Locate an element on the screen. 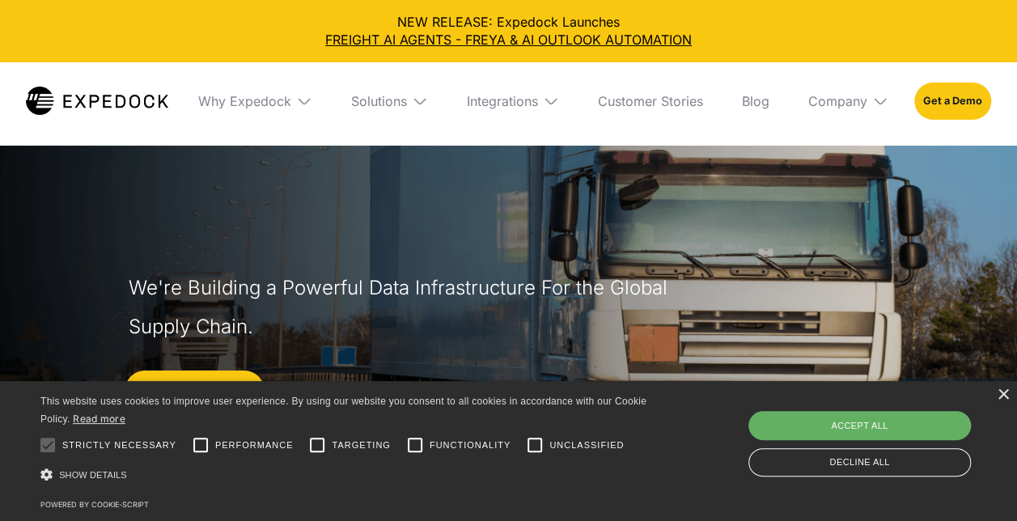 This screenshot has width=1017, height=521. a: Read more is located at coordinates (99, 418).